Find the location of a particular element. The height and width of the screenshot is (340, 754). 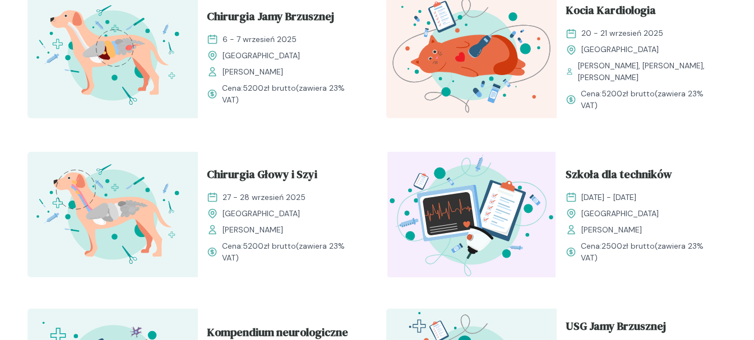

a: USG Jamy Brzusznej is located at coordinates (642, 328).